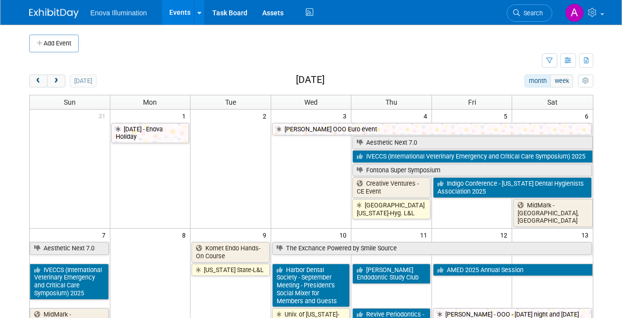 This screenshot has height=318, width=622. Describe the element at coordinates (150, 102) in the screenshot. I see `span: Mon` at that location.